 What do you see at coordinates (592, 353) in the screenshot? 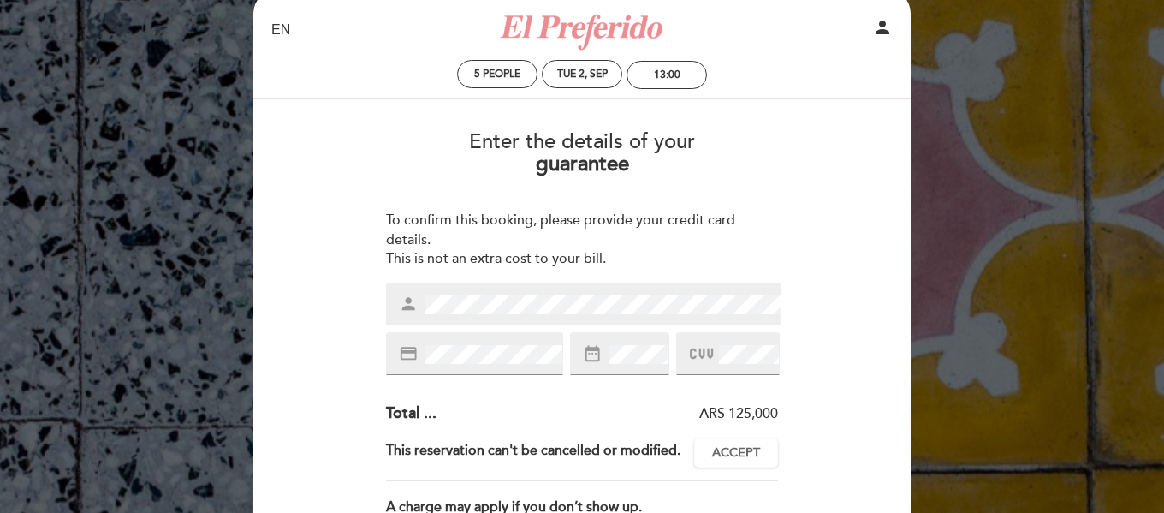
I see `i: date_range` at bounding box center [592, 353].